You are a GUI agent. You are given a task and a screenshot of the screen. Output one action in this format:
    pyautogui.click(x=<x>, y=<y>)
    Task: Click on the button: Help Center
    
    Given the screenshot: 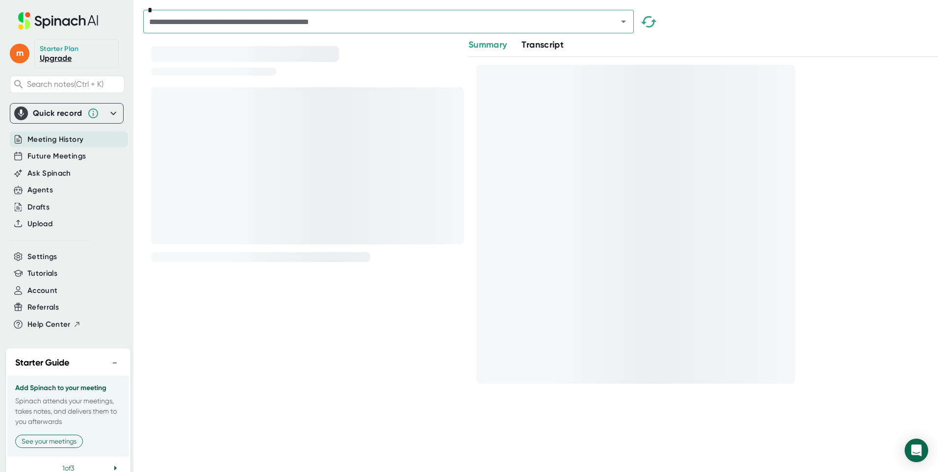 What is the action you would take?
    pyautogui.click(x=54, y=324)
    